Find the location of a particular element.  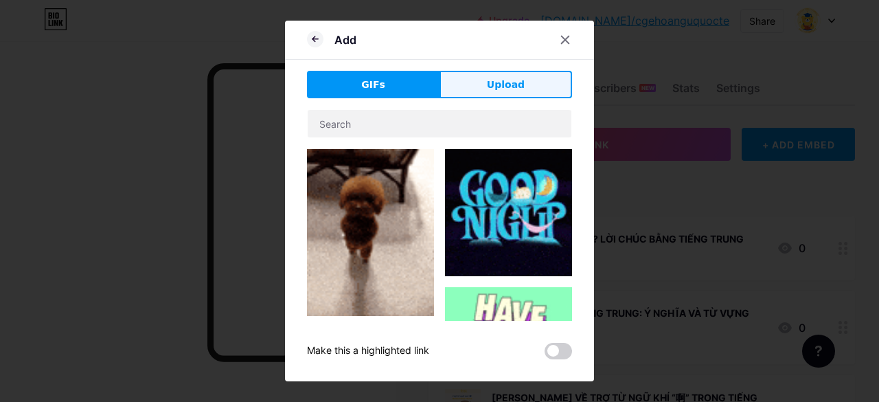

div: Make this a highlighted link is located at coordinates (368, 351).